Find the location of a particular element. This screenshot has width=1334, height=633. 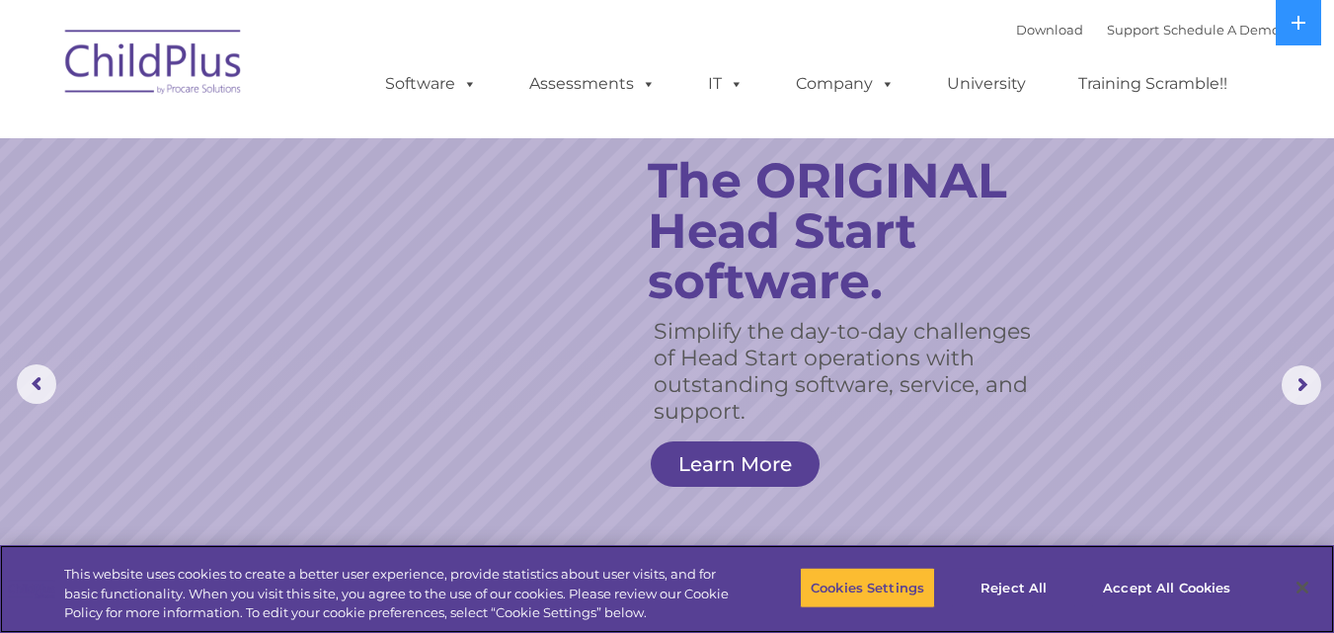

a: Support is located at coordinates (1133, 30).